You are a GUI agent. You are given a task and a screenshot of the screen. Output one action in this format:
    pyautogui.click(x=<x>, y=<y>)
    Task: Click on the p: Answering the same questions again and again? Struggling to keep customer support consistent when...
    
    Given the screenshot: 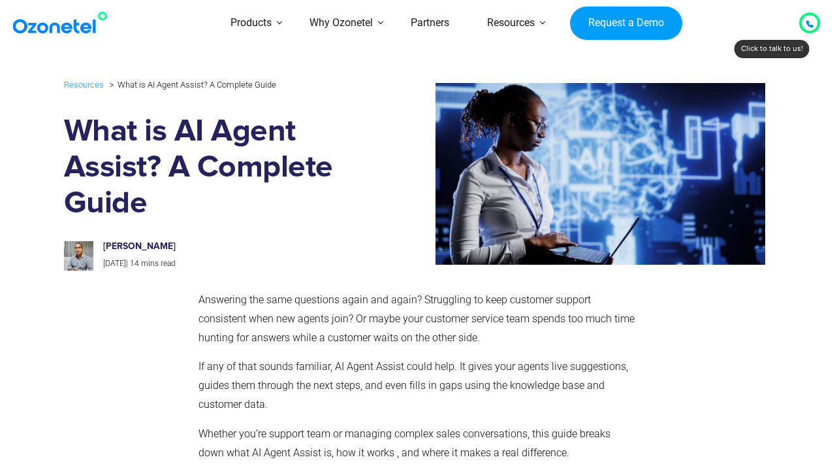 What is the action you would take?
    pyautogui.click(x=417, y=319)
    